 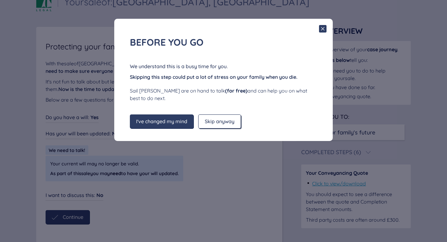 What do you see at coordinates (236, 91) in the screenshot?
I see `span: (for free)` at bounding box center [236, 91].